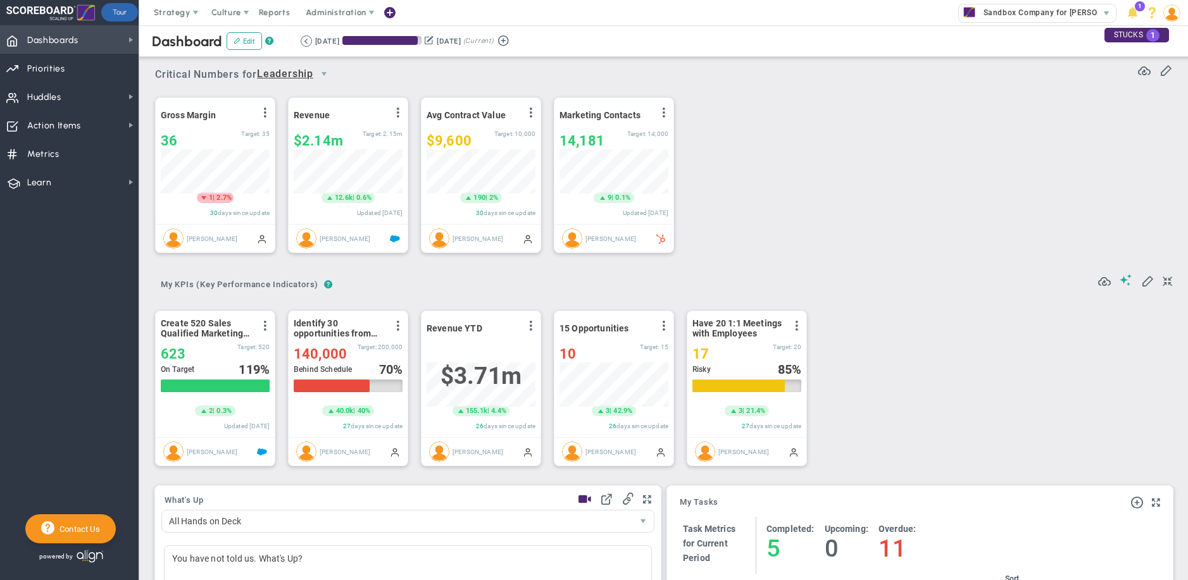 The height and width of the screenshot is (580, 1188). What do you see at coordinates (344, 198) in the screenshot?
I see `span: 12.6k` at bounding box center [344, 198].